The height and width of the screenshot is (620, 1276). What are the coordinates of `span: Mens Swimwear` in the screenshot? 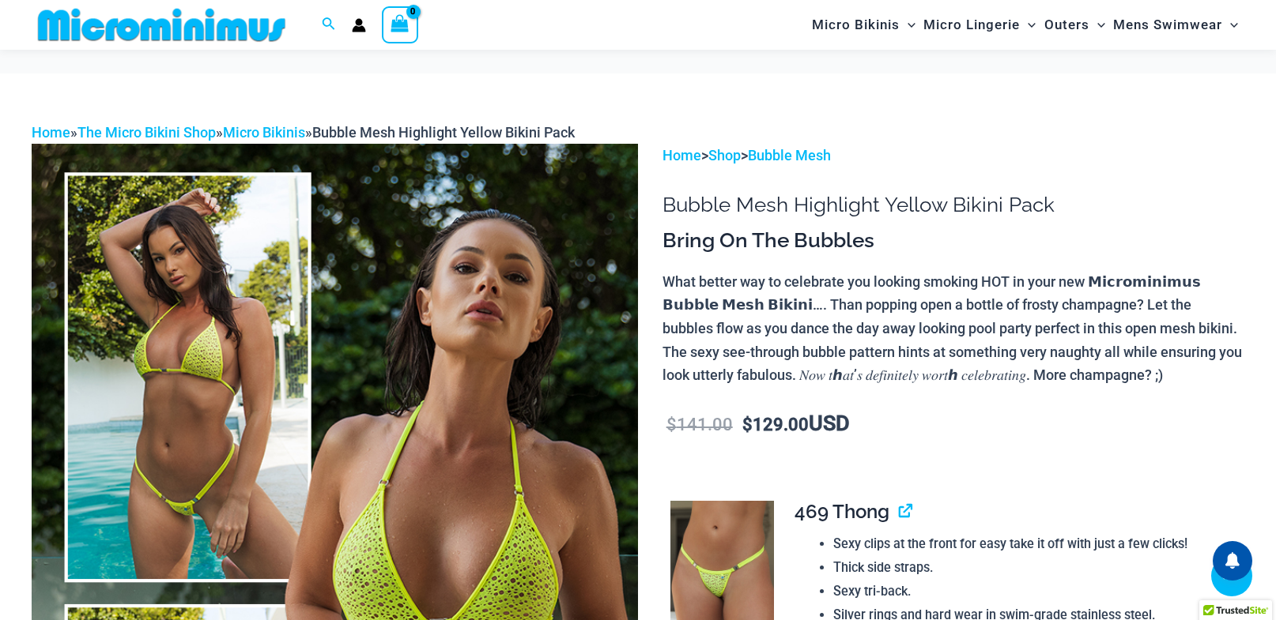 It's located at (1167, 25).